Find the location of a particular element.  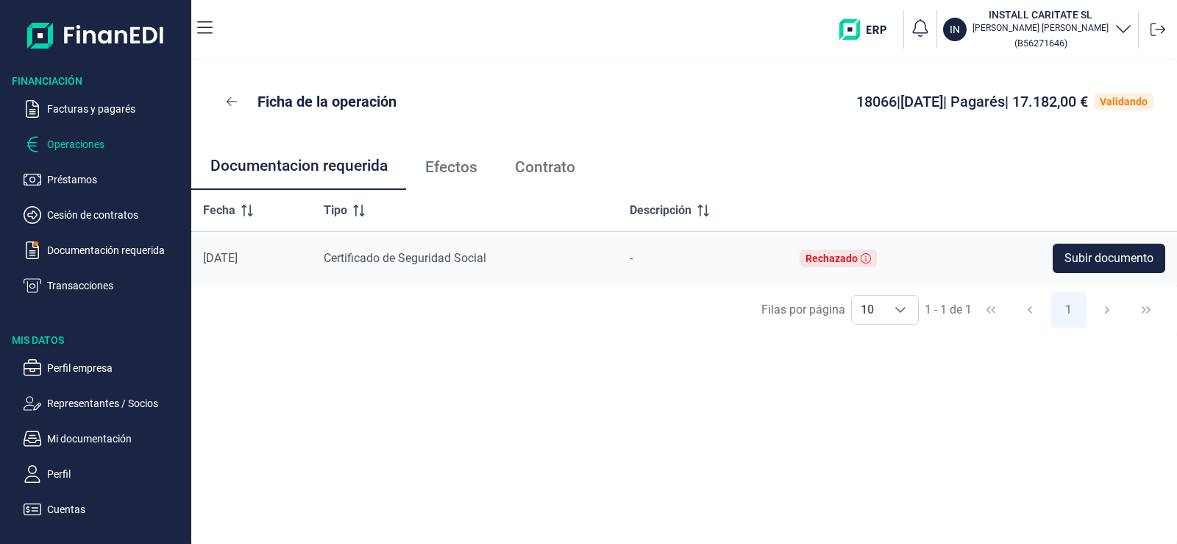

span: Efectos is located at coordinates (451, 167).